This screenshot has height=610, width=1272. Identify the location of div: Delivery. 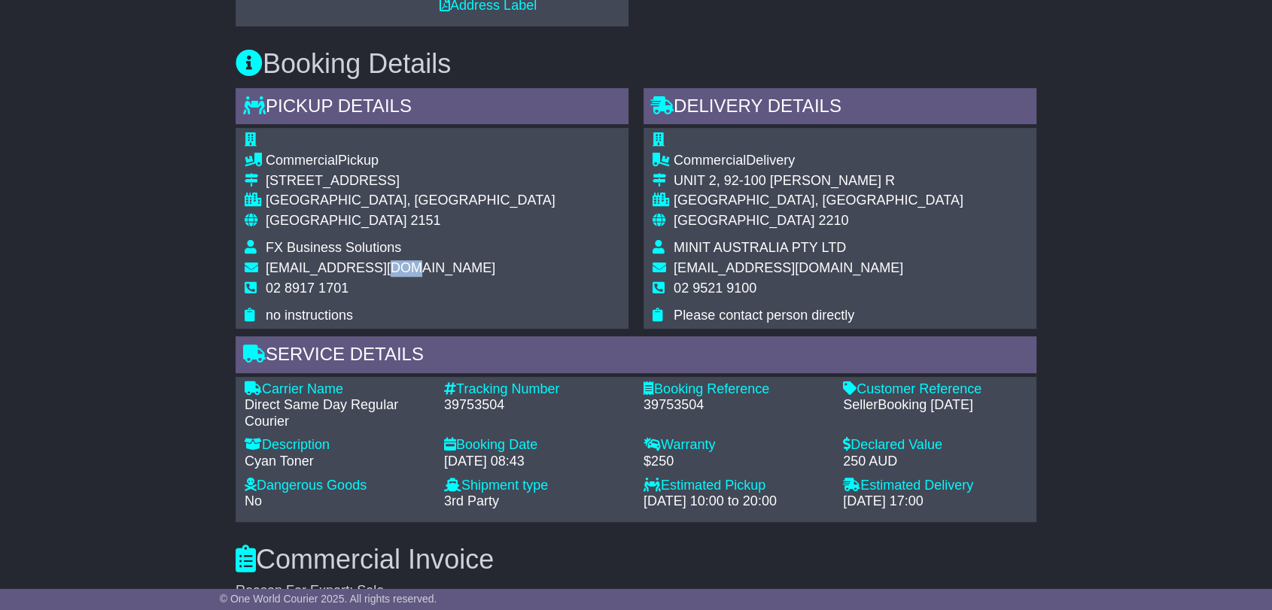
(818, 161).